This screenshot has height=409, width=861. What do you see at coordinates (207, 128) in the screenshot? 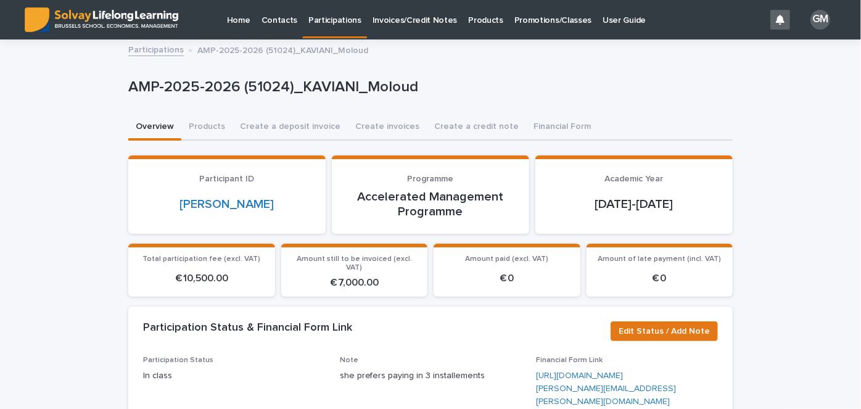
I see `button: Products` at bounding box center [207, 128].